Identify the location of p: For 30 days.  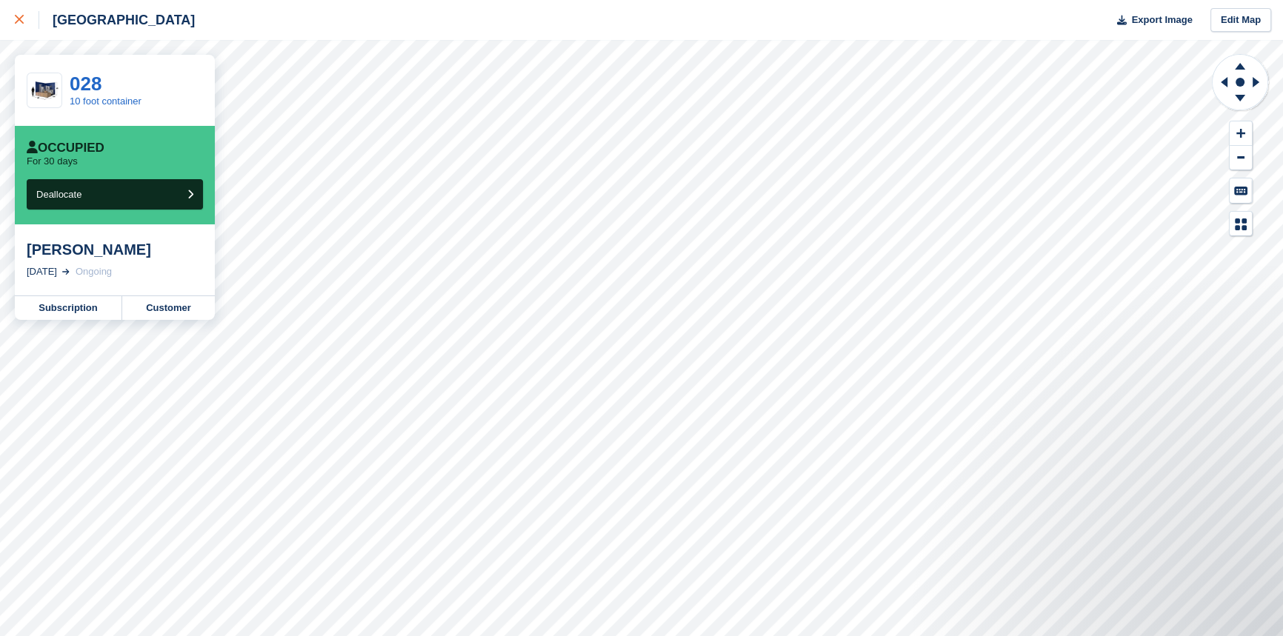
(52, 162).